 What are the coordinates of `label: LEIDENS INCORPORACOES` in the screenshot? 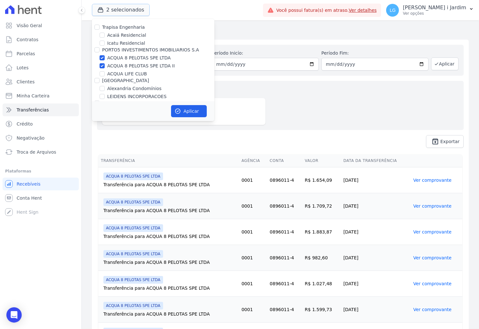 It's located at (137, 96).